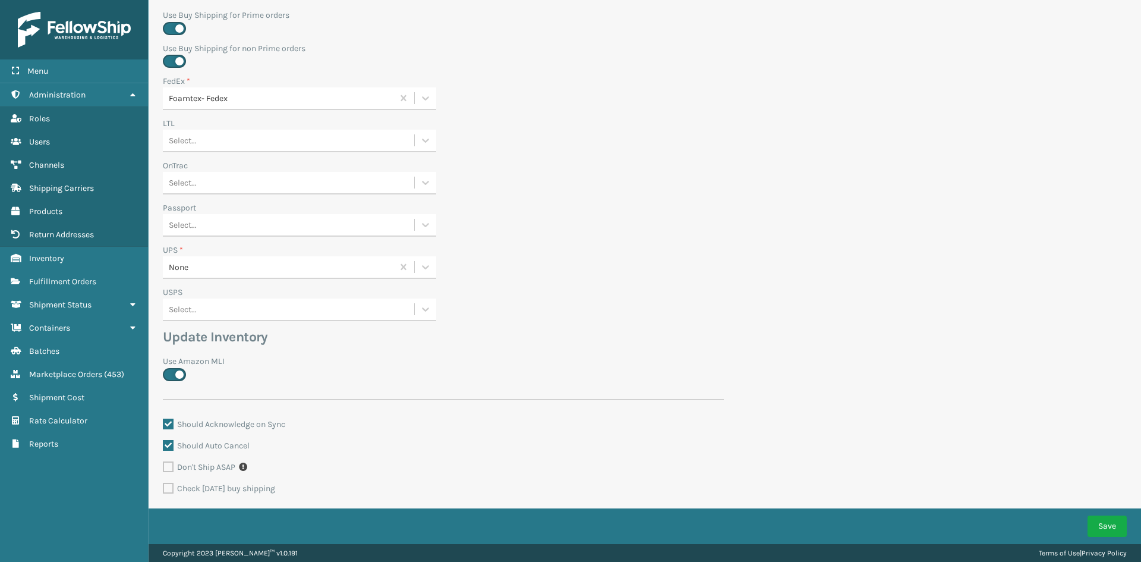 This screenshot has height=562, width=1141. I want to click on label: Should Acknowledge on Sync, so click(224, 424).